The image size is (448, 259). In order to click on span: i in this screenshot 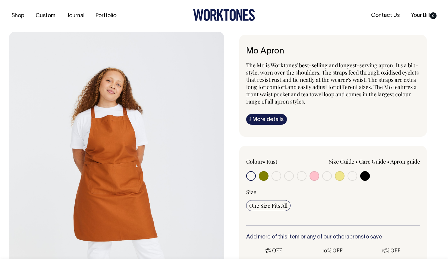, I will do `click(250, 119)`.